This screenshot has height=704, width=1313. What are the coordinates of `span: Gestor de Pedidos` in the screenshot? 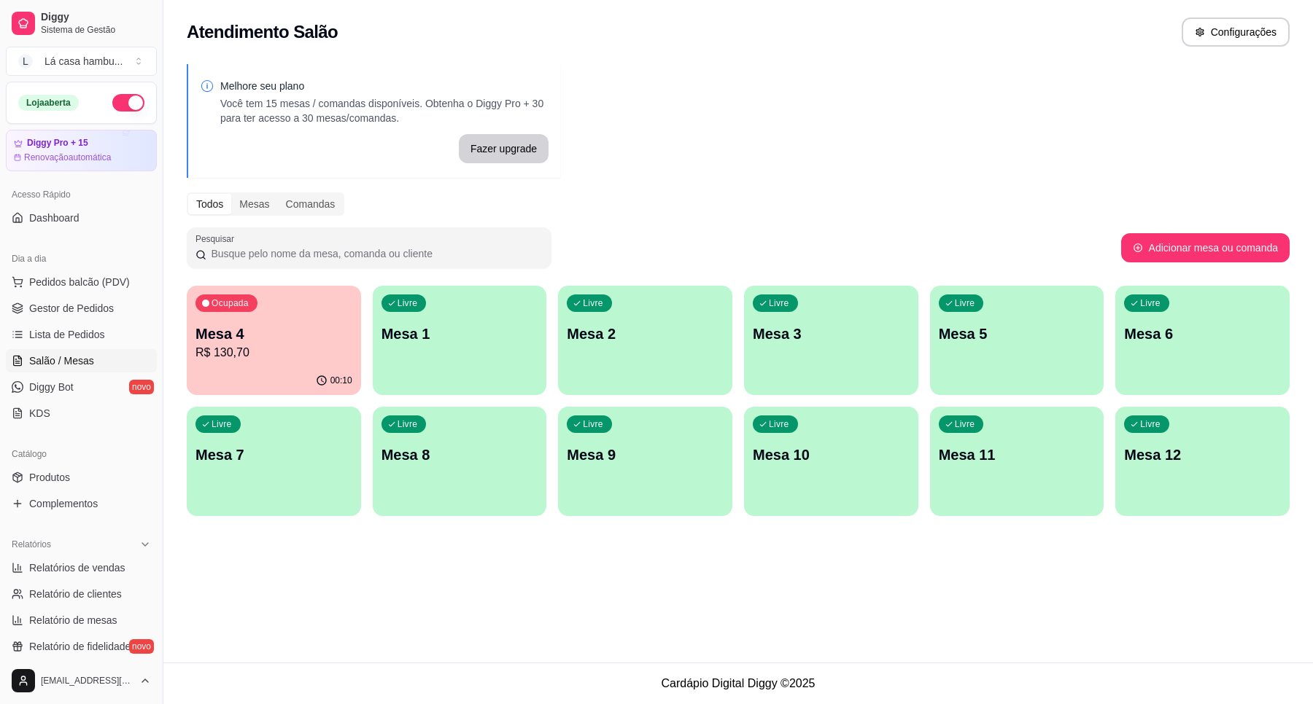 It's located at (71, 308).